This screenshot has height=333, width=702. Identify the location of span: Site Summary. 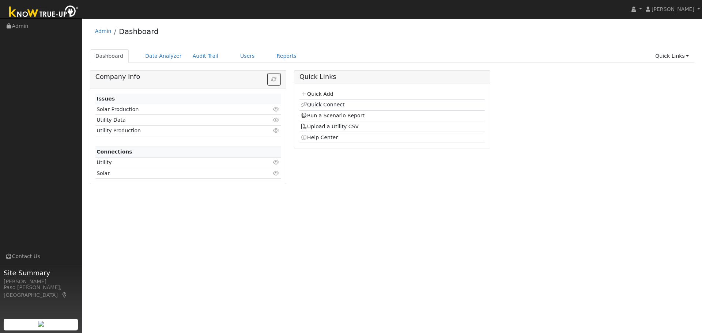
(41, 273).